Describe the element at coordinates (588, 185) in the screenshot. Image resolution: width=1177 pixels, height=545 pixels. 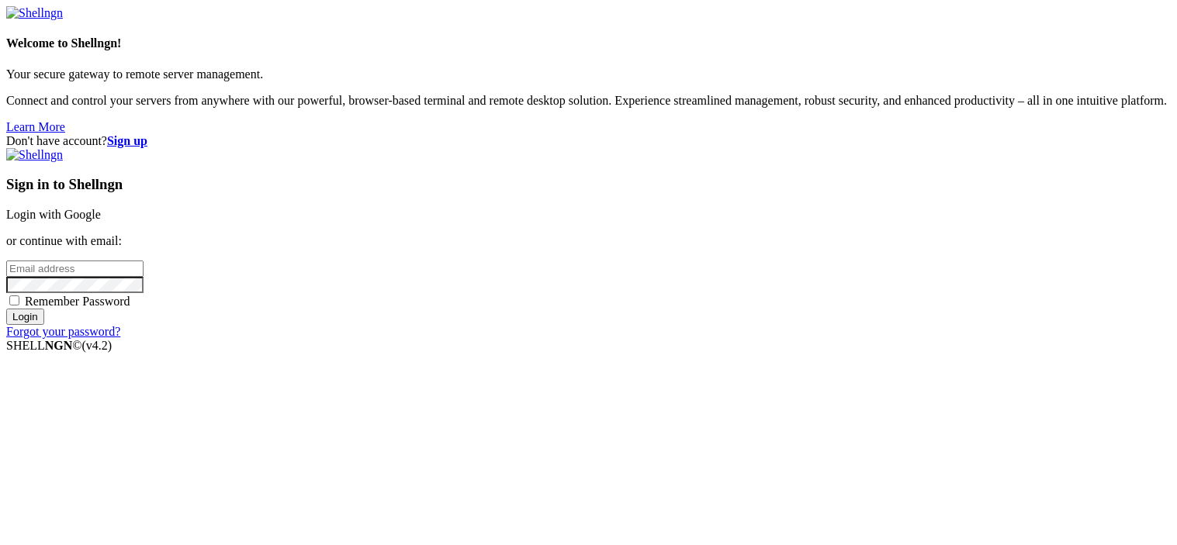
I see `h3: Sign in to Shellngn` at that location.